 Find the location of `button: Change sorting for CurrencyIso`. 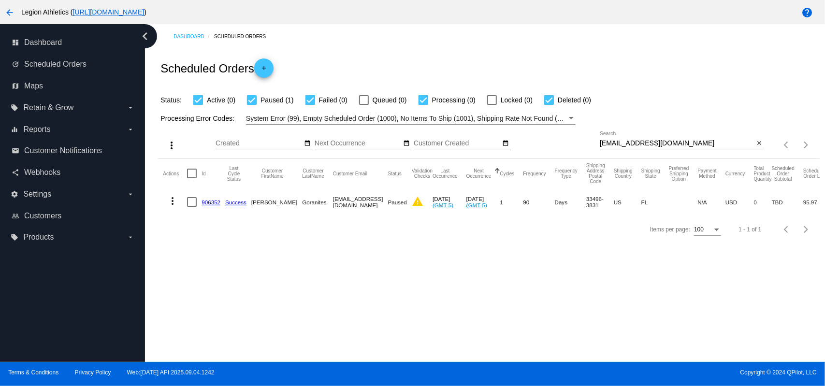

button: Change sorting for CurrencyIso is located at coordinates (735, 173).